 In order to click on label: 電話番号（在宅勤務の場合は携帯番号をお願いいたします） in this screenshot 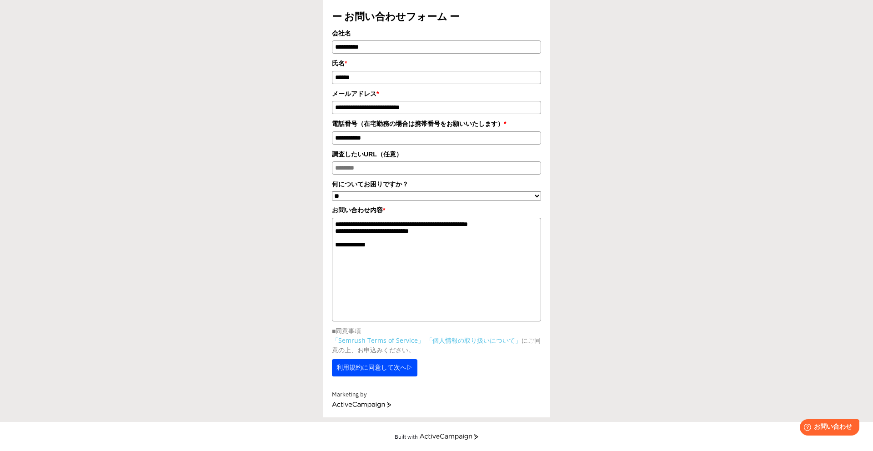, I will do `click(437, 124)`.